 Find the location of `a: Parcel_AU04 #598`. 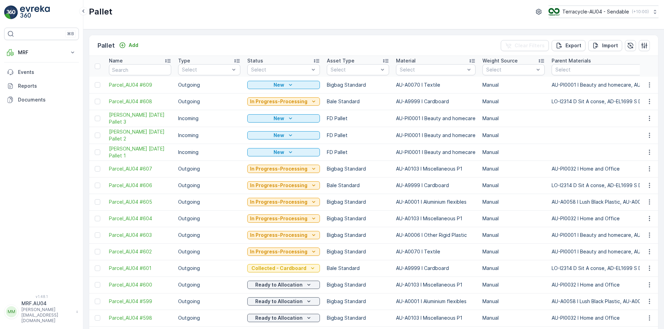

a: Parcel_AU04 #598 is located at coordinates (140, 318).